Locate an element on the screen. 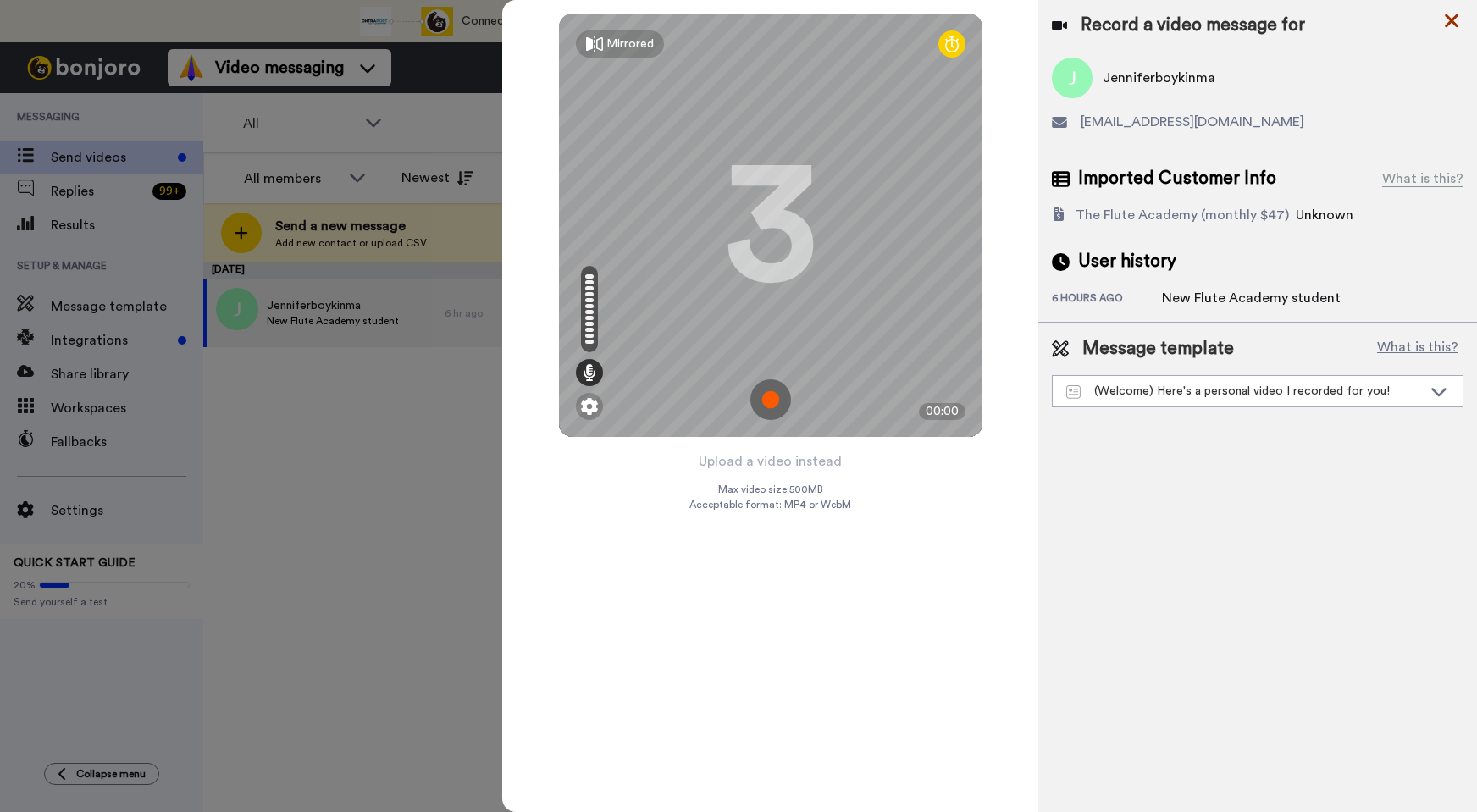  img: Message-temps.svg is located at coordinates (1073, 392).